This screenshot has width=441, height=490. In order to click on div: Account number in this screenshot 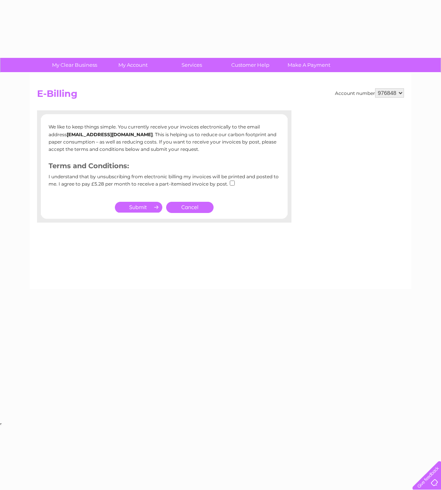, I will do `click(369, 93)`.